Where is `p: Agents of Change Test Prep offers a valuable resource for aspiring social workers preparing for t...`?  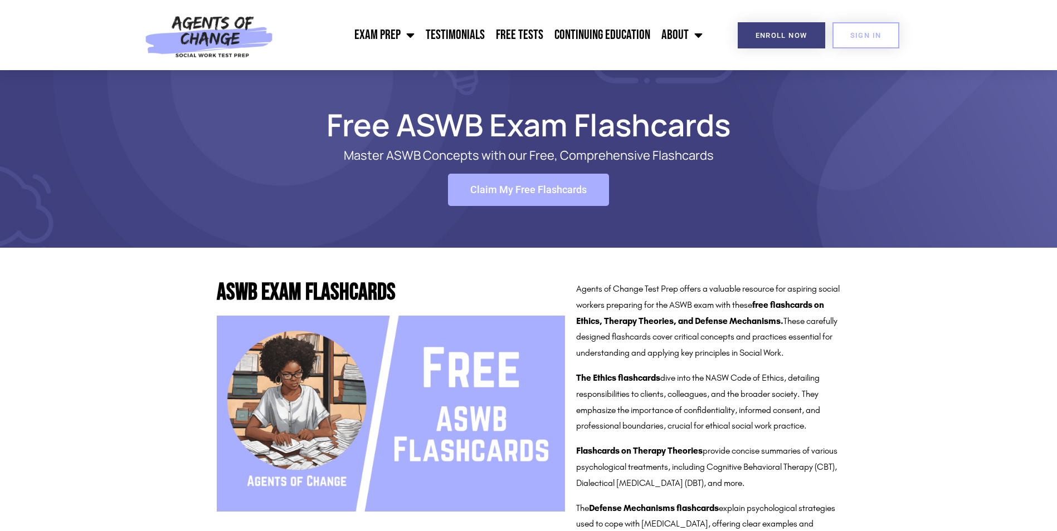 p: Agents of Change Test Prep offers a valuable resource for aspiring social workers preparing for t... is located at coordinates (708, 321).